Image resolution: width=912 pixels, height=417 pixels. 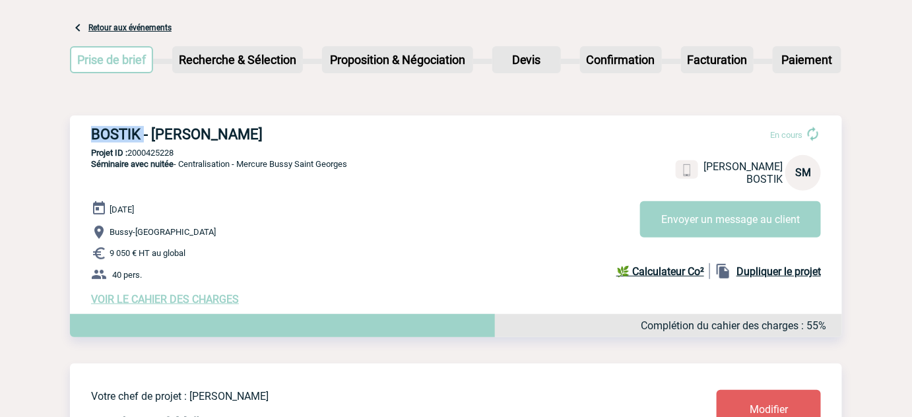 I want to click on span: 9 050 € HT au global, so click(x=147, y=253).